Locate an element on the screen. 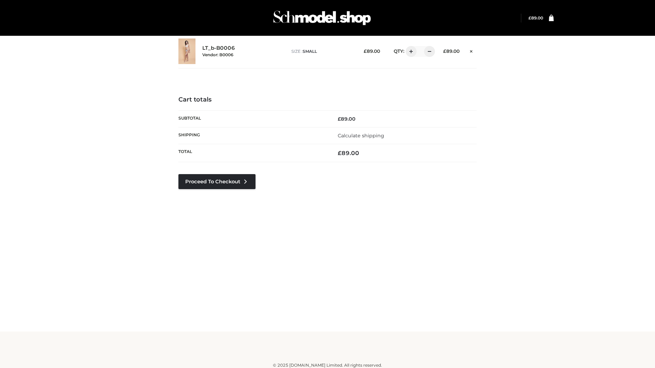 Image resolution: width=655 pixels, height=368 pixels. a: Calculate shipping is located at coordinates (361, 136).